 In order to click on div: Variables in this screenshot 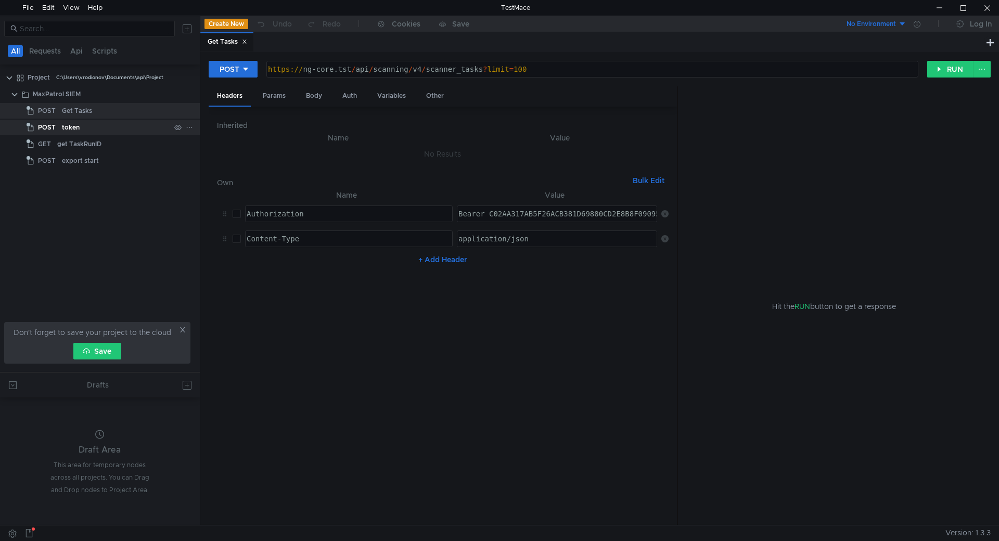, I will do `click(391, 96)`.